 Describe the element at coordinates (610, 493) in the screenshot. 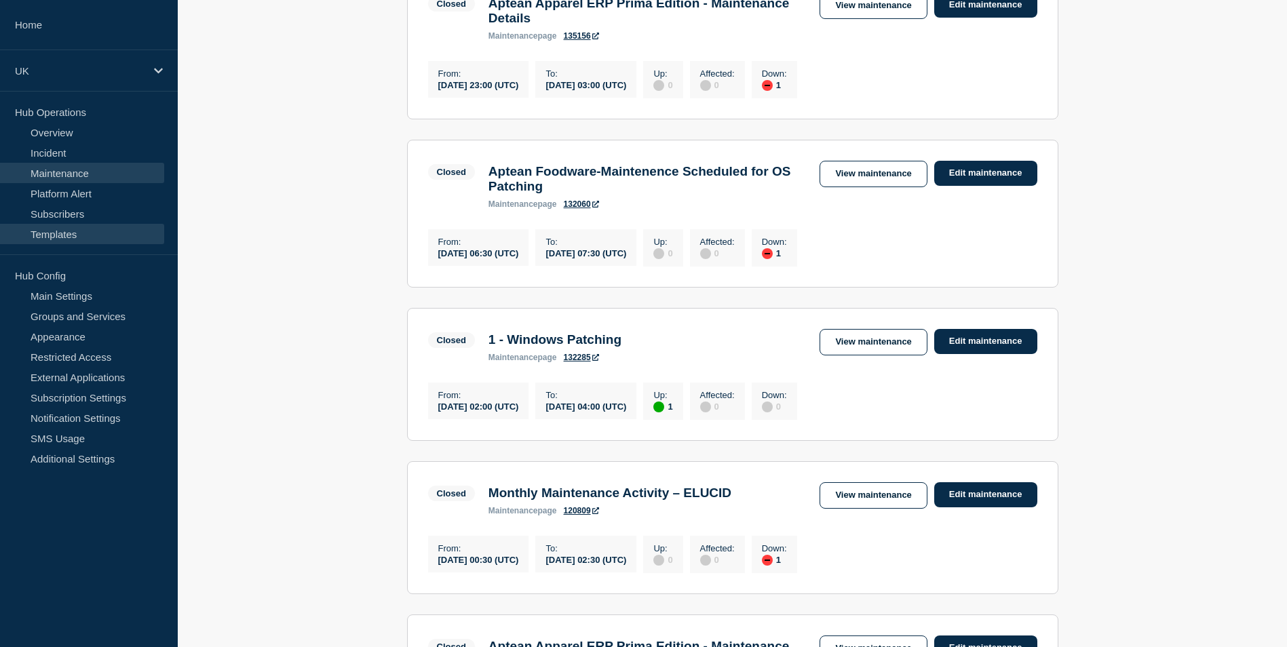

I see `h3: Monthly Maintenance Activity – ELUCID` at that location.